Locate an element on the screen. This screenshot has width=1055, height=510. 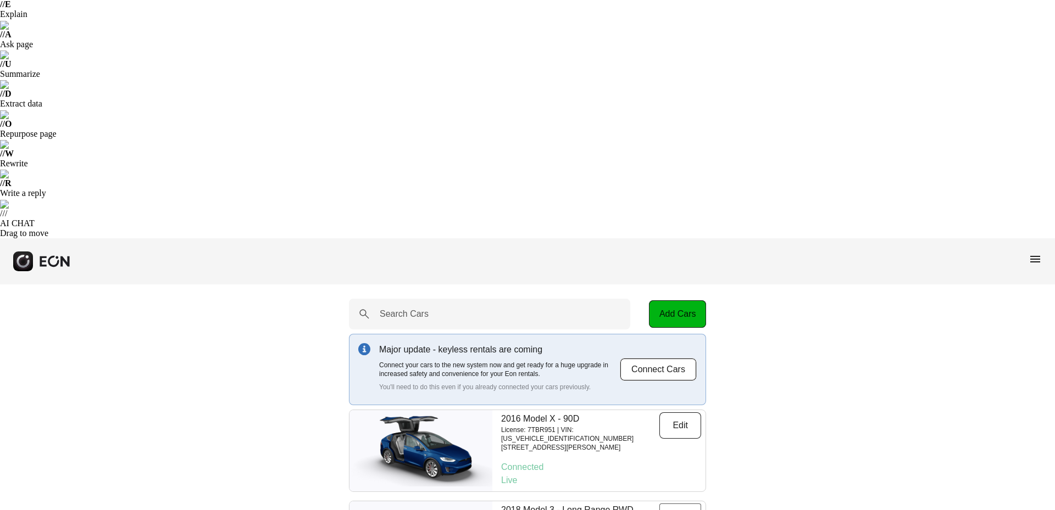
p: Connected is located at coordinates (601, 468).